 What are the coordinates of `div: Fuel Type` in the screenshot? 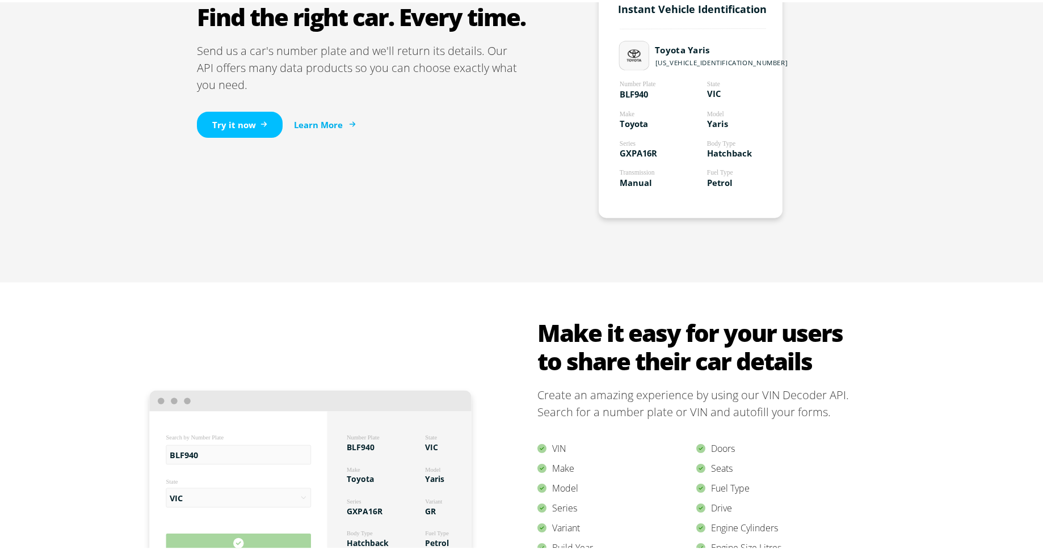 It's located at (775, 486).